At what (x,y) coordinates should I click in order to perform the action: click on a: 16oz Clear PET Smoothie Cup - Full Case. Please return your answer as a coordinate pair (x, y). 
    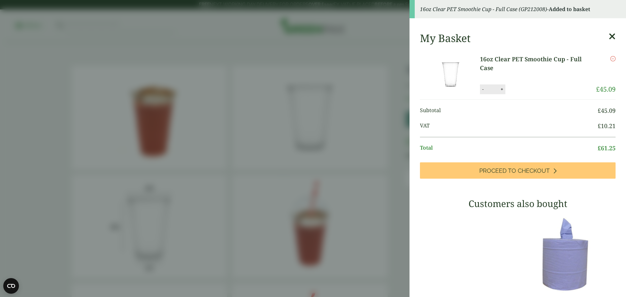
    Looking at the image, I should click on (538, 64).